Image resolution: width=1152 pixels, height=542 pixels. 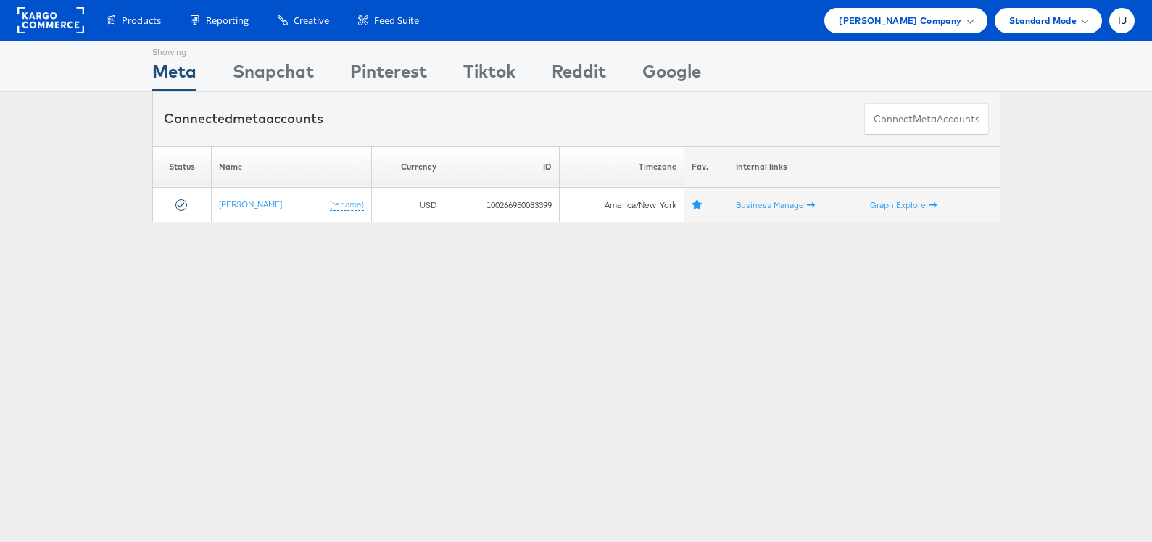 What do you see at coordinates (311, 20) in the screenshot?
I see `span: Creative` at bounding box center [311, 20].